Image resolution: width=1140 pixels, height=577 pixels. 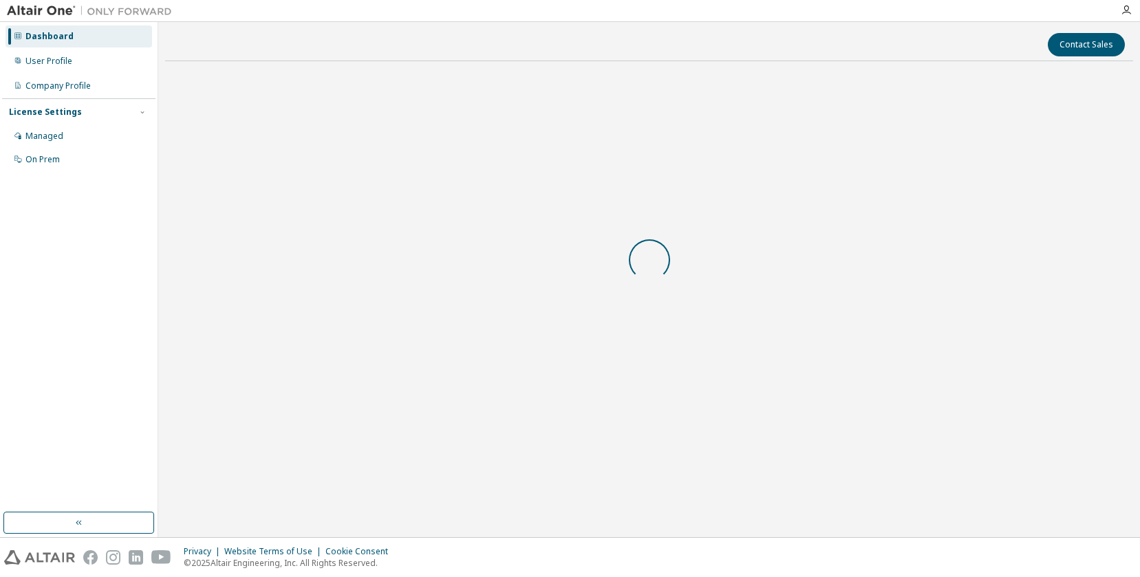 What do you see at coordinates (58, 86) in the screenshot?
I see `div: Company Profile` at bounding box center [58, 86].